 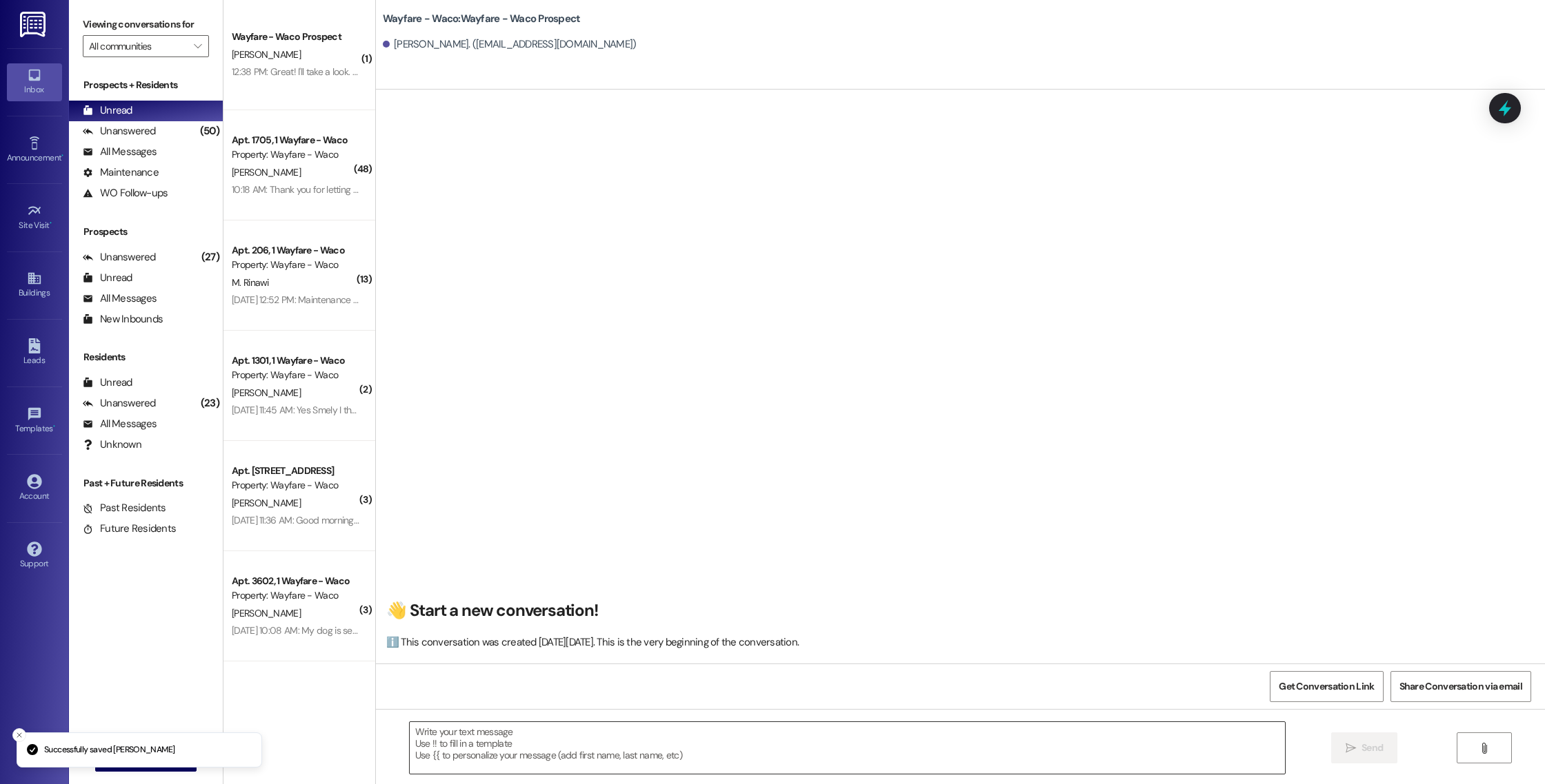 What do you see at coordinates (1326, 687) in the screenshot?
I see `button: Get Conversation Link` at bounding box center [1326, 687].